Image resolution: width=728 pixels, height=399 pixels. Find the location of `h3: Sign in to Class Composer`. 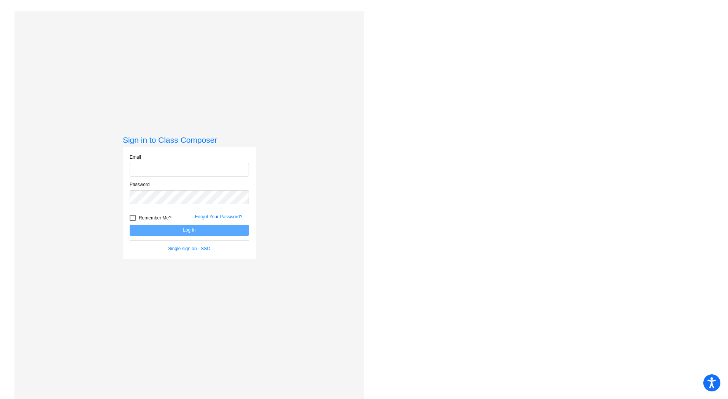

h3: Sign in to Class Composer is located at coordinates (189, 140).